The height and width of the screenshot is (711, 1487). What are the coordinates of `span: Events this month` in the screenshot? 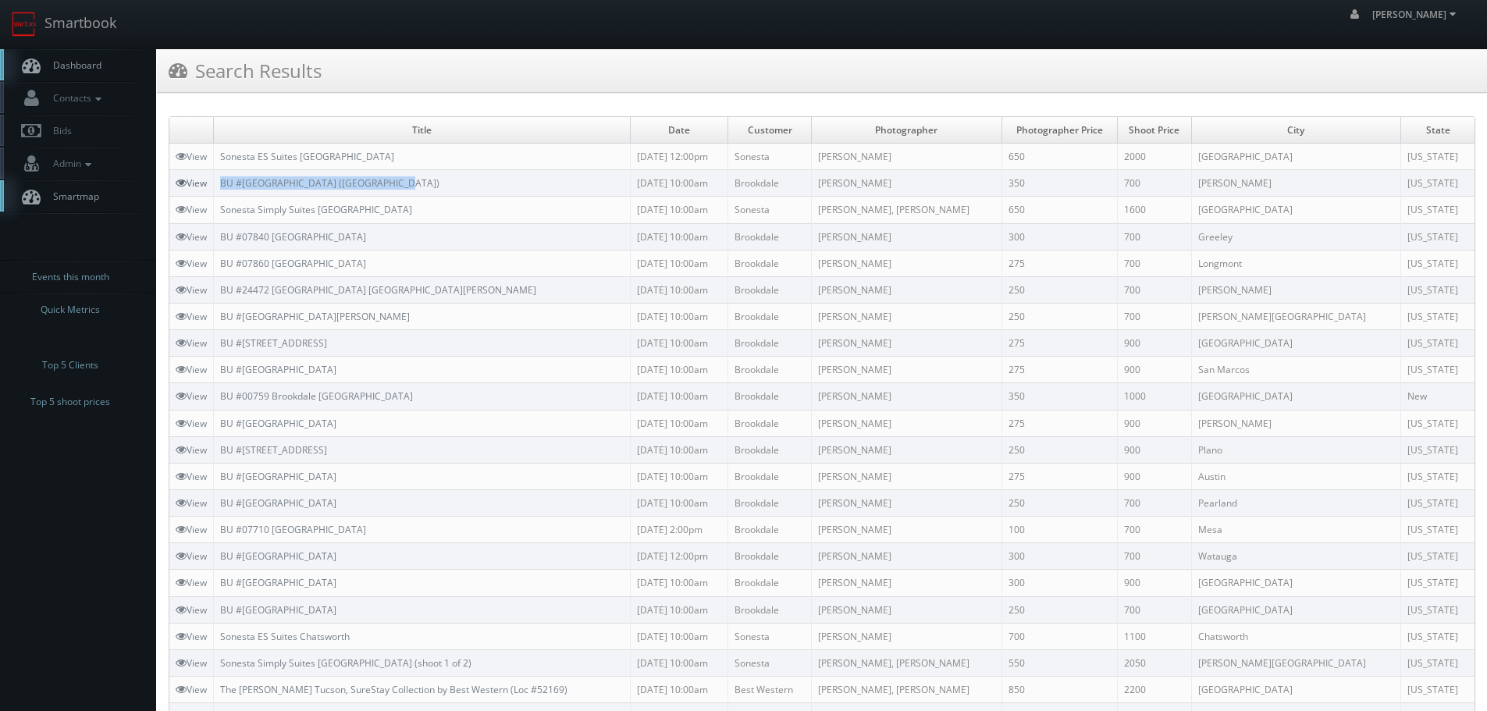 It's located at (70, 277).